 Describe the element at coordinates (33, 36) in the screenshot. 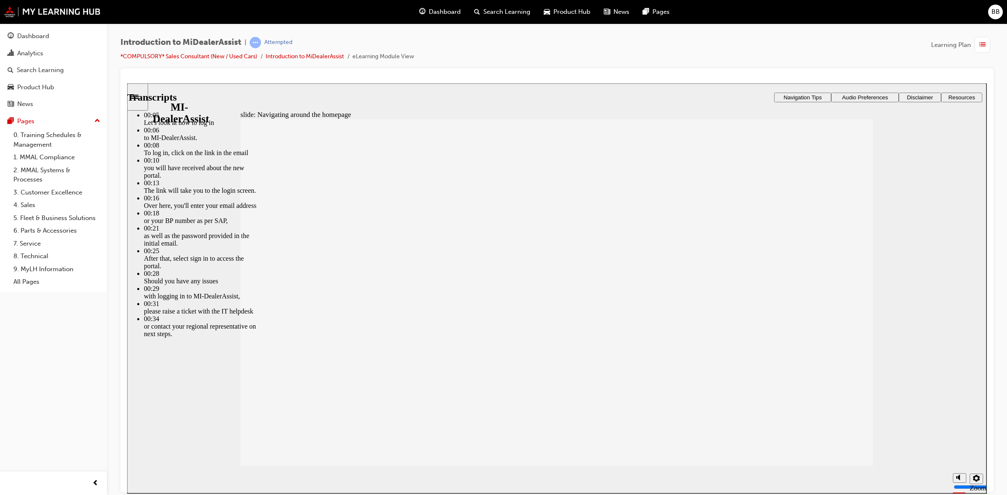

I see `div: Dashboard` at that location.